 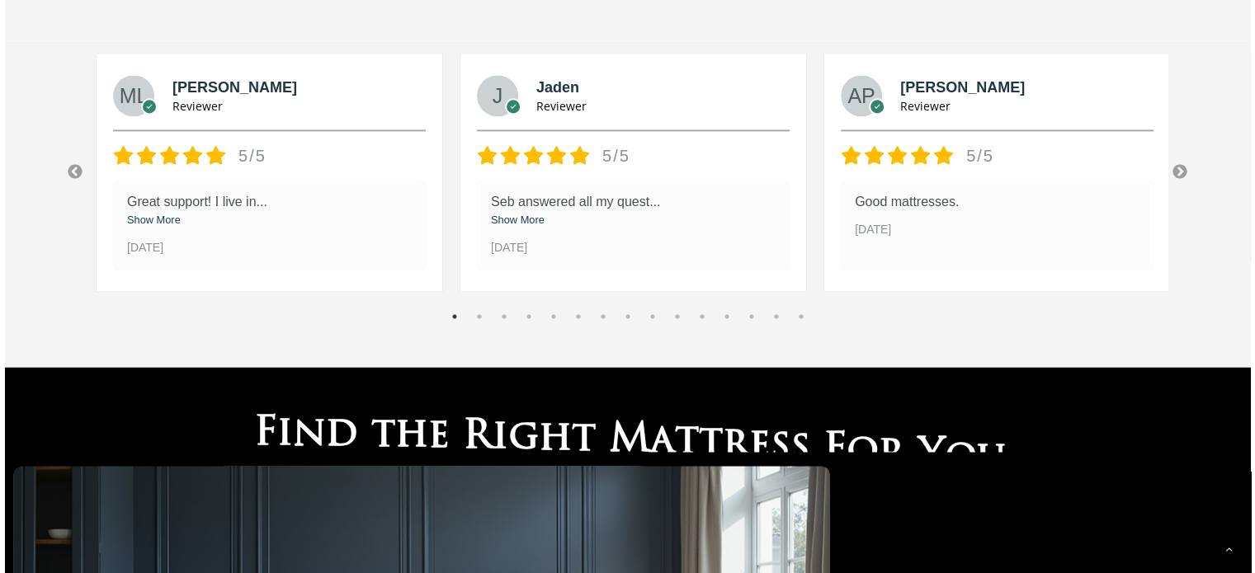 I want to click on span: M, so click(x=629, y=441).